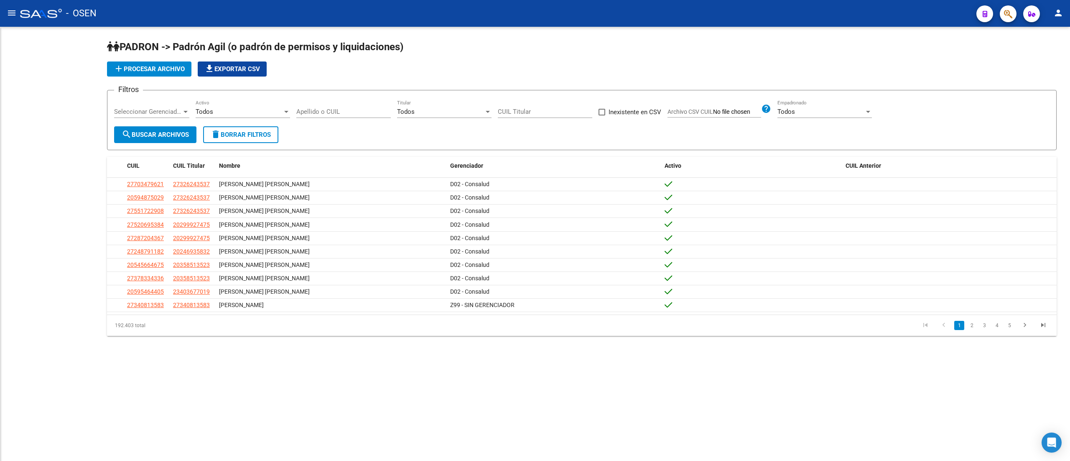 The image size is (1070, 461). I want to click on div: Open Intercom Messenger, so click(1052, 442).